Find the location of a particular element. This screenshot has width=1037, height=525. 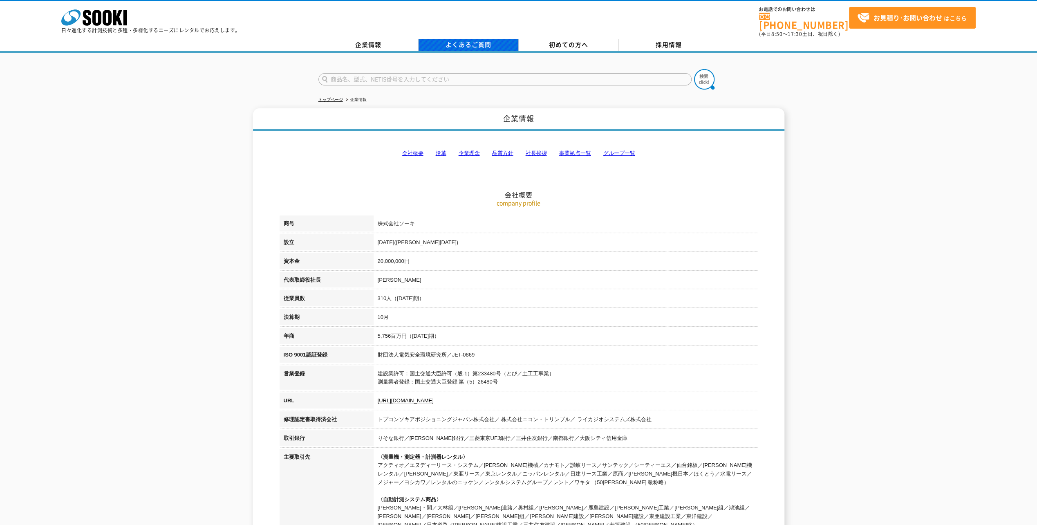

td: トプコンソキアポジショニングジャパン株式会社／ 株式会社ニコン・トリンブル／ ライカジオシステムズ株式会社 is located at coordinates (566, 421).